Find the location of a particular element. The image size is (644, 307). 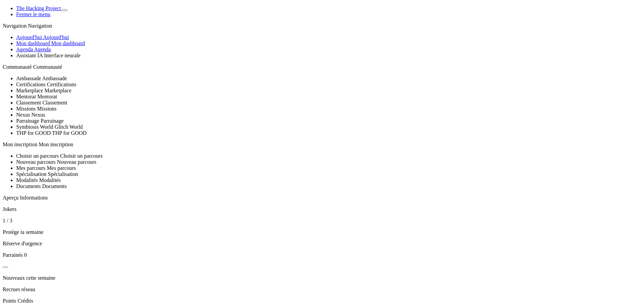

p: Recrues réseau is located at coordinates (322, 290).